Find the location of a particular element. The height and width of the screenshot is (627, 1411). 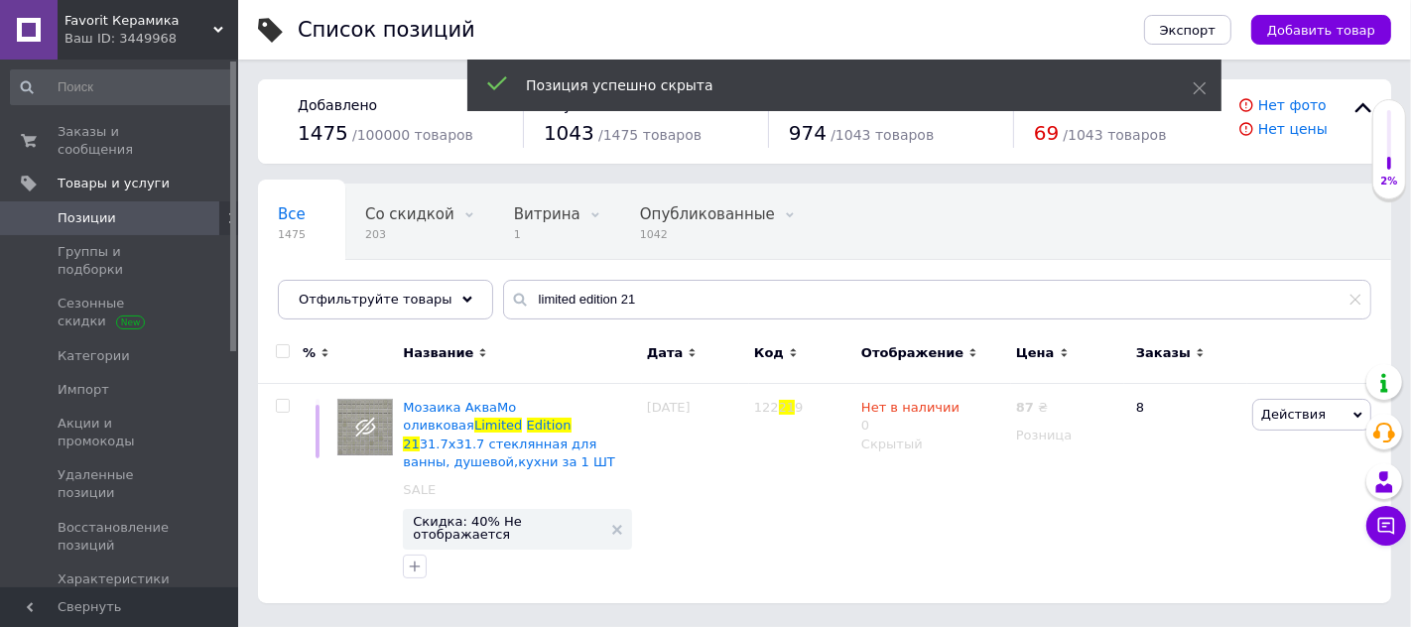

span: Limited is located at coordinates (498, 425).